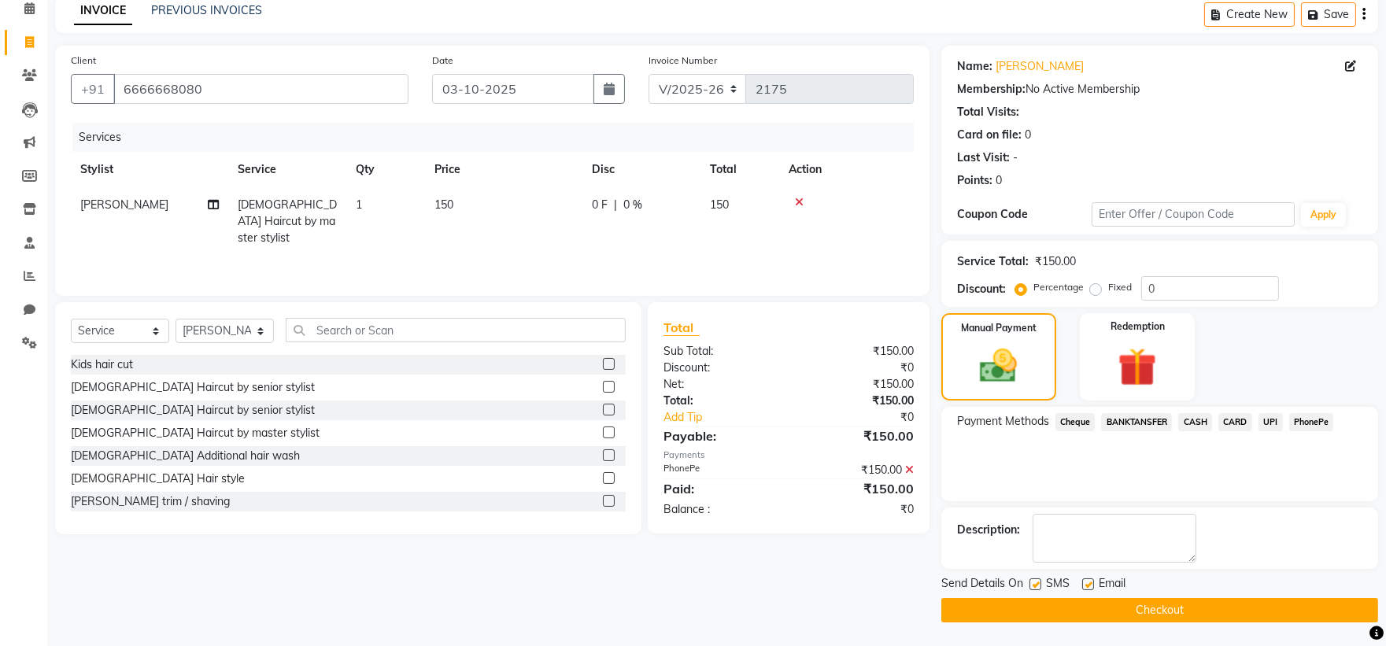  I want to click on div: Net:, so click(720, 384).